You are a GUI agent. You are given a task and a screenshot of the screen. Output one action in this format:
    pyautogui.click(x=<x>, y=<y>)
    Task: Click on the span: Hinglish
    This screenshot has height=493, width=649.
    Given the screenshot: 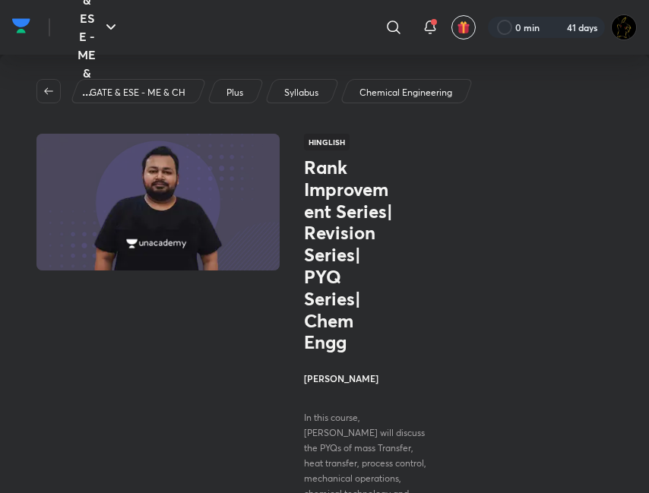 What is the action you would take?
    pyautogui.click(x=327, y=142)
    